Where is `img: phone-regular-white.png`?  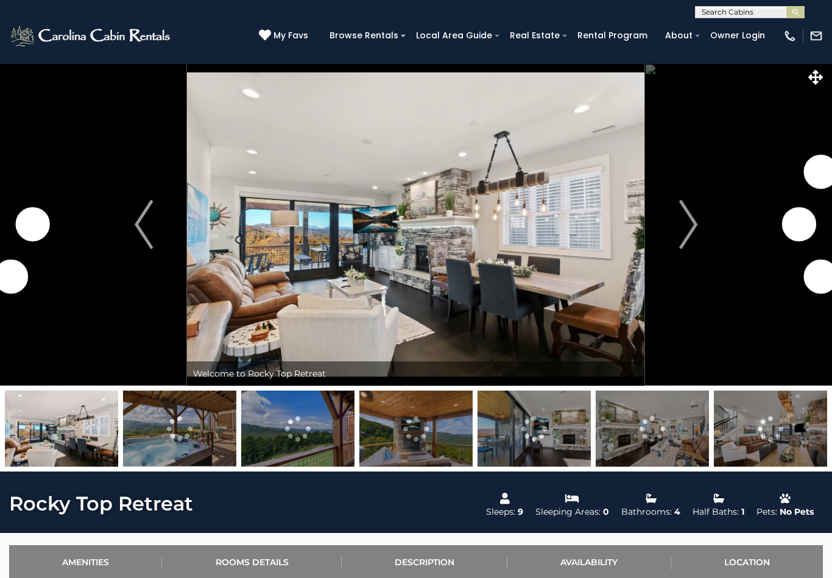
img: phone-regular-white.png is located at coordinates (789, 36).